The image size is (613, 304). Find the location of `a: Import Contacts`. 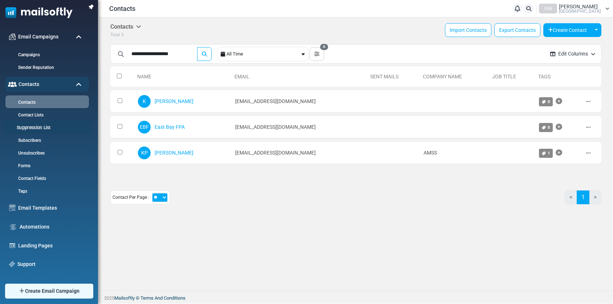

a: Import Contacts is located at coordinates (468, 30).